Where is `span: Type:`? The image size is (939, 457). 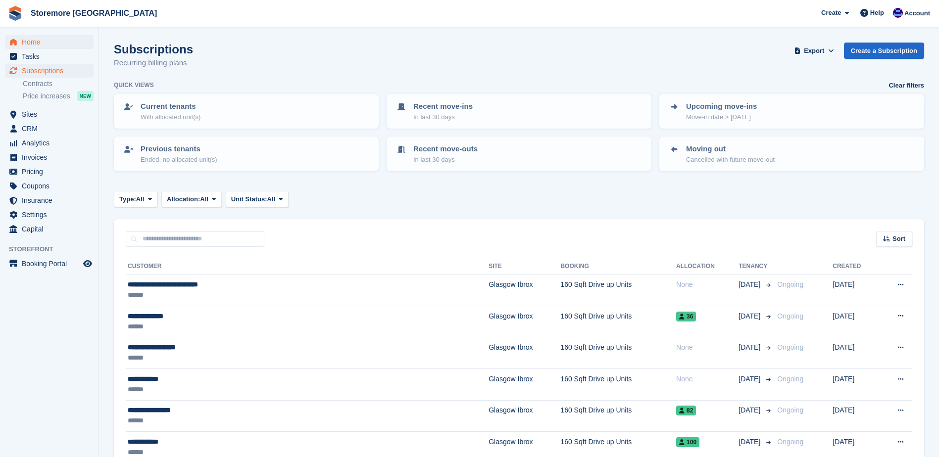 span: Type: is located at coordinates (128, 199).